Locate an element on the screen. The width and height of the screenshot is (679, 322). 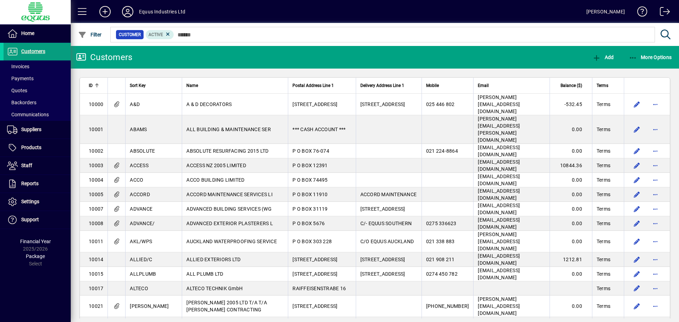
span: Name is located at coordinates (192, 86).